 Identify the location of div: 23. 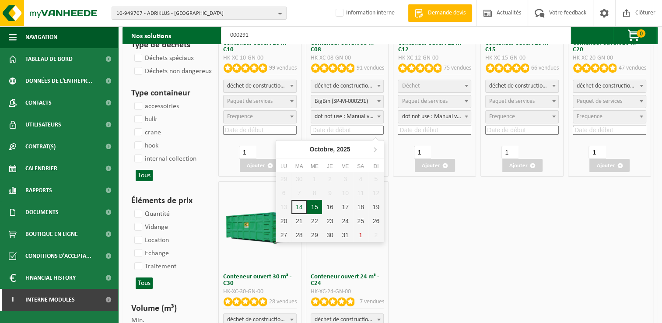
(330, 221).